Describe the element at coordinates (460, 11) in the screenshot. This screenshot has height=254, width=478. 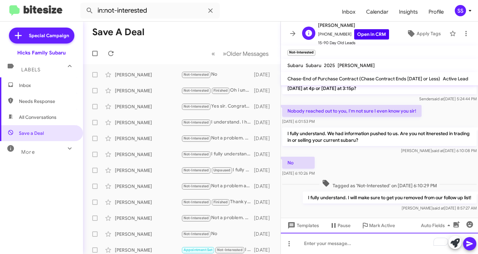
I see `div: SS` at that location.